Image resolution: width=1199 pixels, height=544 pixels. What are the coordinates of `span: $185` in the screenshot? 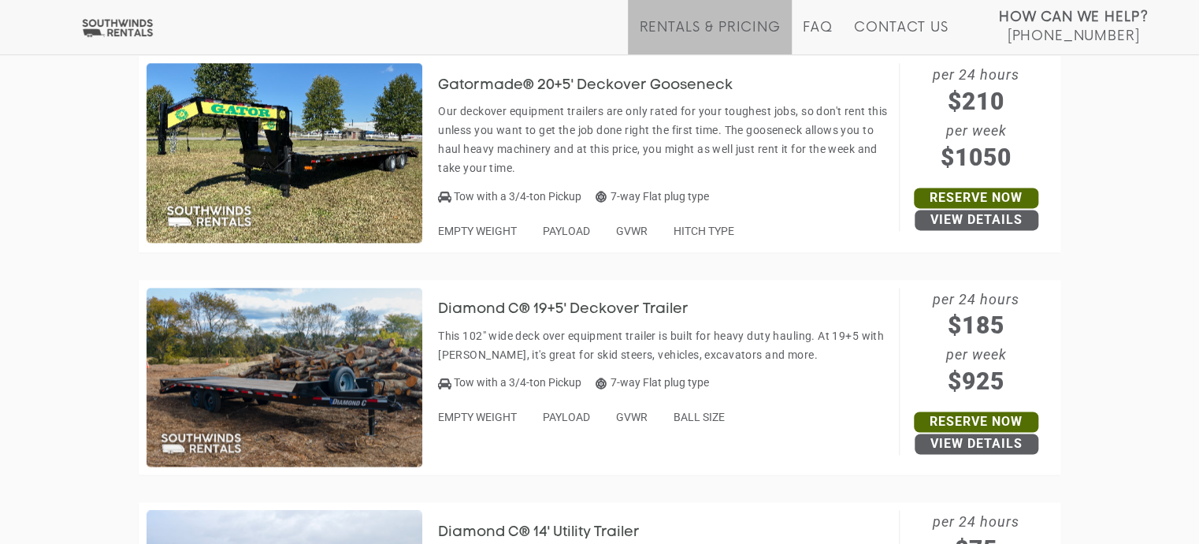 It's located at (976, 325).